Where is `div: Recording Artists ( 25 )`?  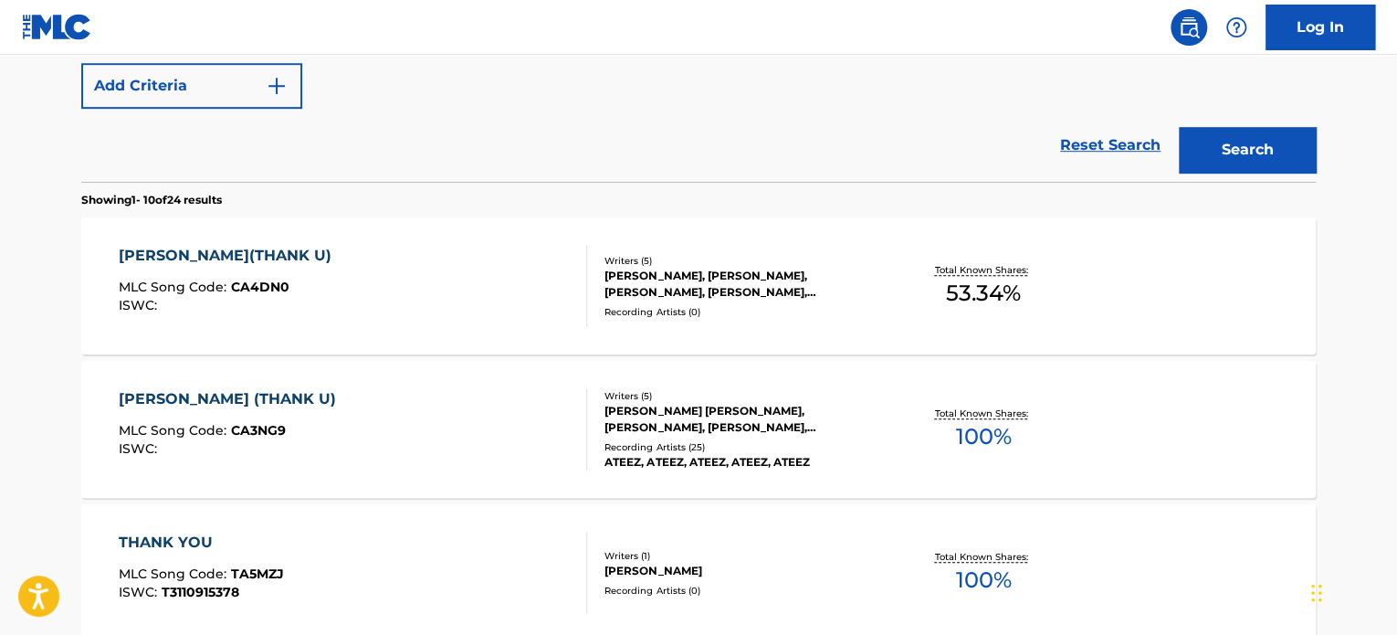
div: Recording Artists ( 25 ) is located at coordinates (743, 447).